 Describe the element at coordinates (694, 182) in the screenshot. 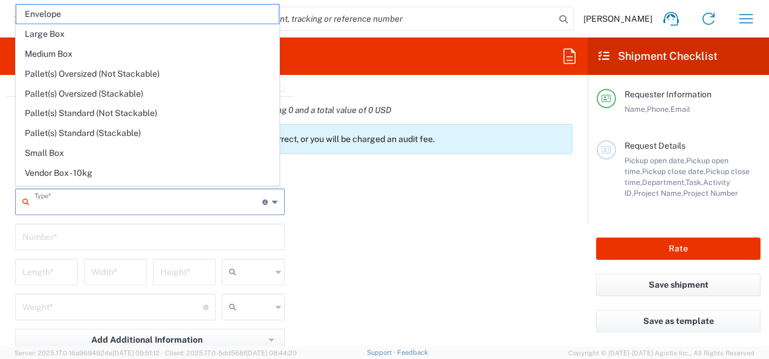

I see `span: Task,` at that location.